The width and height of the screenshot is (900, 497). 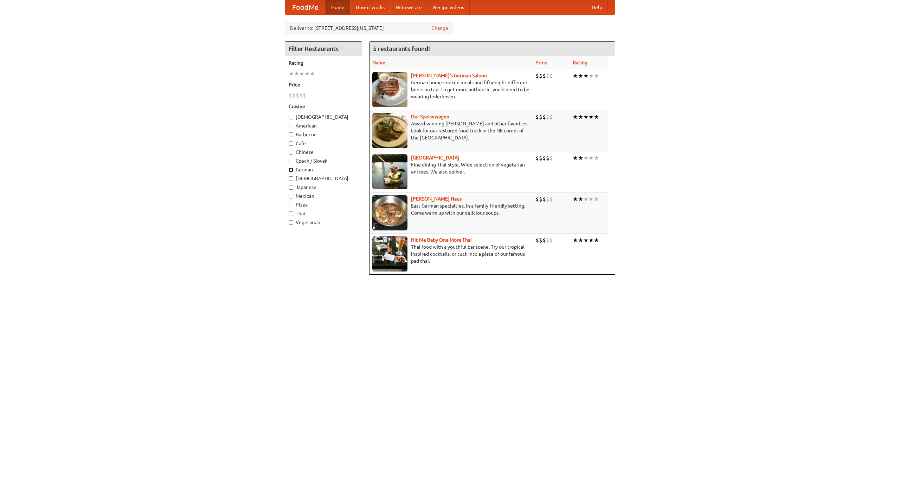 What do you see at coordinates (323, 85) in the screenshot?
I see `h5: Price` at bounding box center [323, 85].